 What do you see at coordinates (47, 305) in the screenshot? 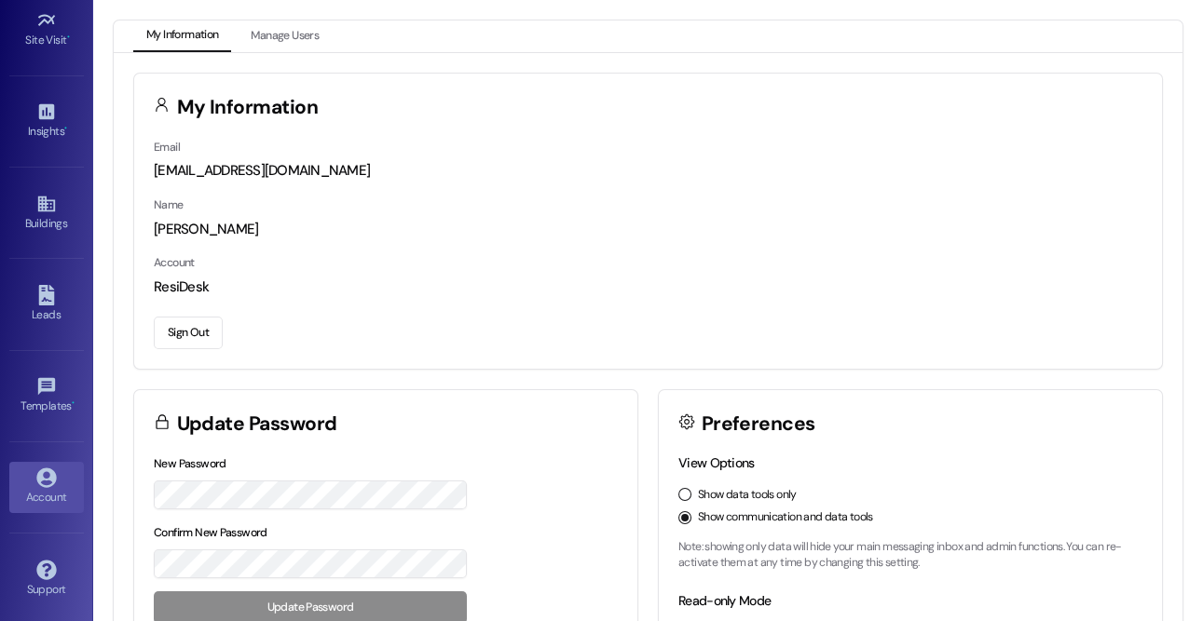
I see `a: Leads` at bounding box center [47, 305].